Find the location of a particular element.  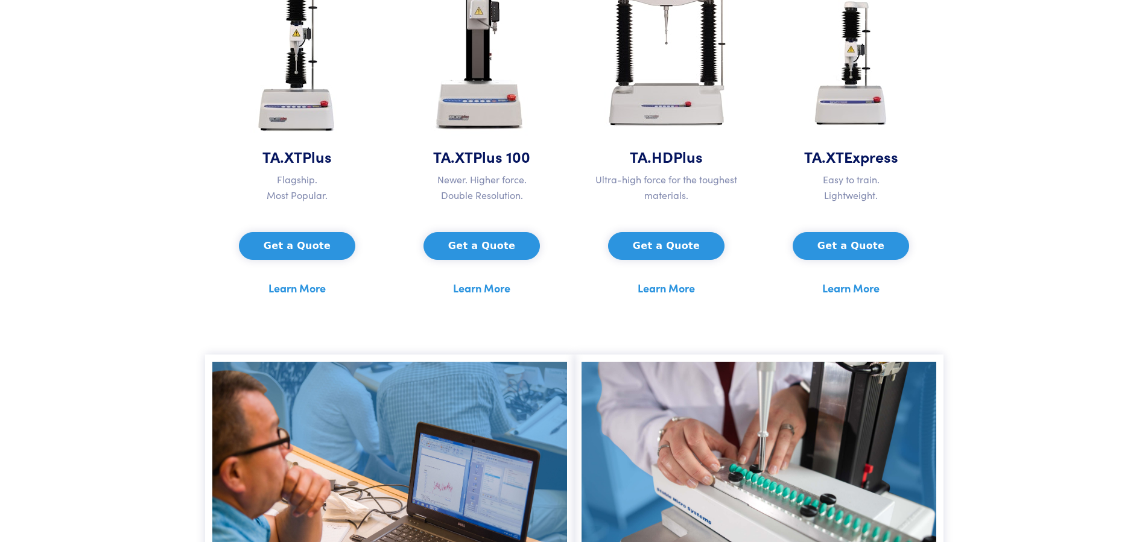

h5: TA.HD is located at coordinates (666, 156).